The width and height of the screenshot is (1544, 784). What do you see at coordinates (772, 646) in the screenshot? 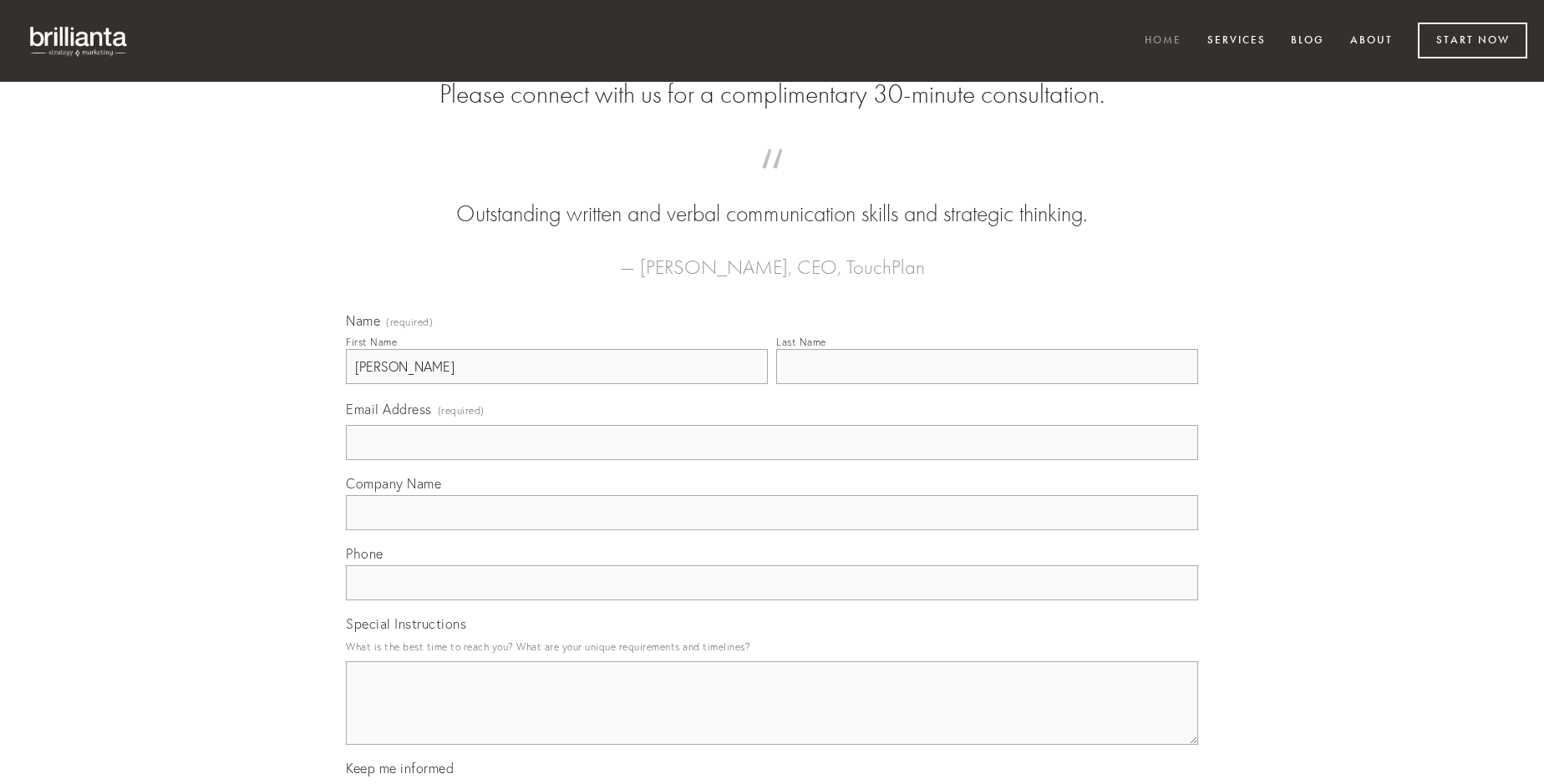
I see `p: What is the best time to reach you? What are your unique requirements and timelines?` at bounding box center [772, 646].